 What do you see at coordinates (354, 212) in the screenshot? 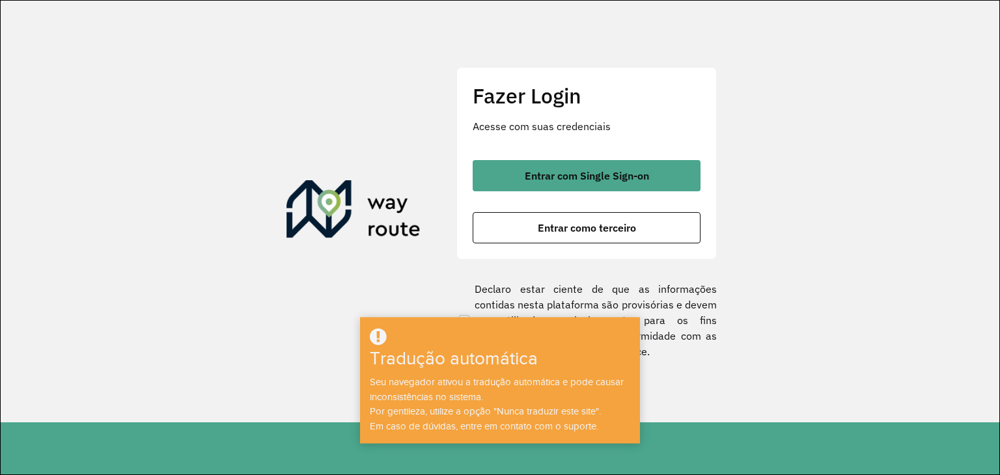
I see `img: Roteirizador AmbevTech` at bounding box center [354, 212].